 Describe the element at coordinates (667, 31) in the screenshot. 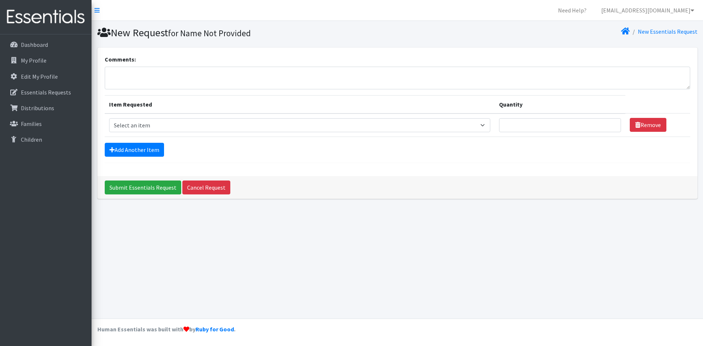

I see `a: New Essentials Request` at that location.